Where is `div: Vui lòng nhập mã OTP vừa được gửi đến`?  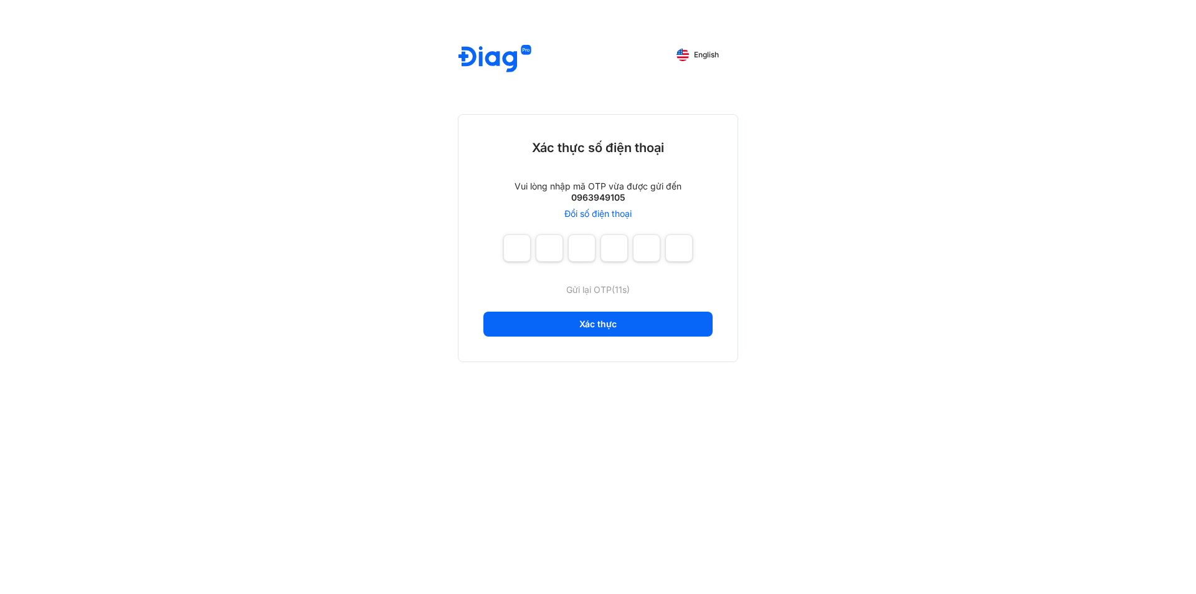 div: Vui lòng nhập mã OTP vừa được gửi đến is located at coordinates (598, 186).